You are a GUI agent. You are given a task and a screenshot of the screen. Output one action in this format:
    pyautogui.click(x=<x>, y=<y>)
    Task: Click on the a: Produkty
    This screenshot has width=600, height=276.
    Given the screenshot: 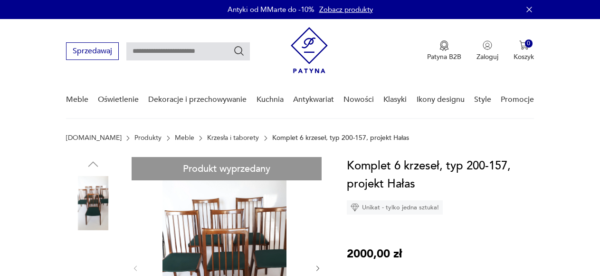 What is the action you would take?
    pyautogui.click(x=148, y=138)
    